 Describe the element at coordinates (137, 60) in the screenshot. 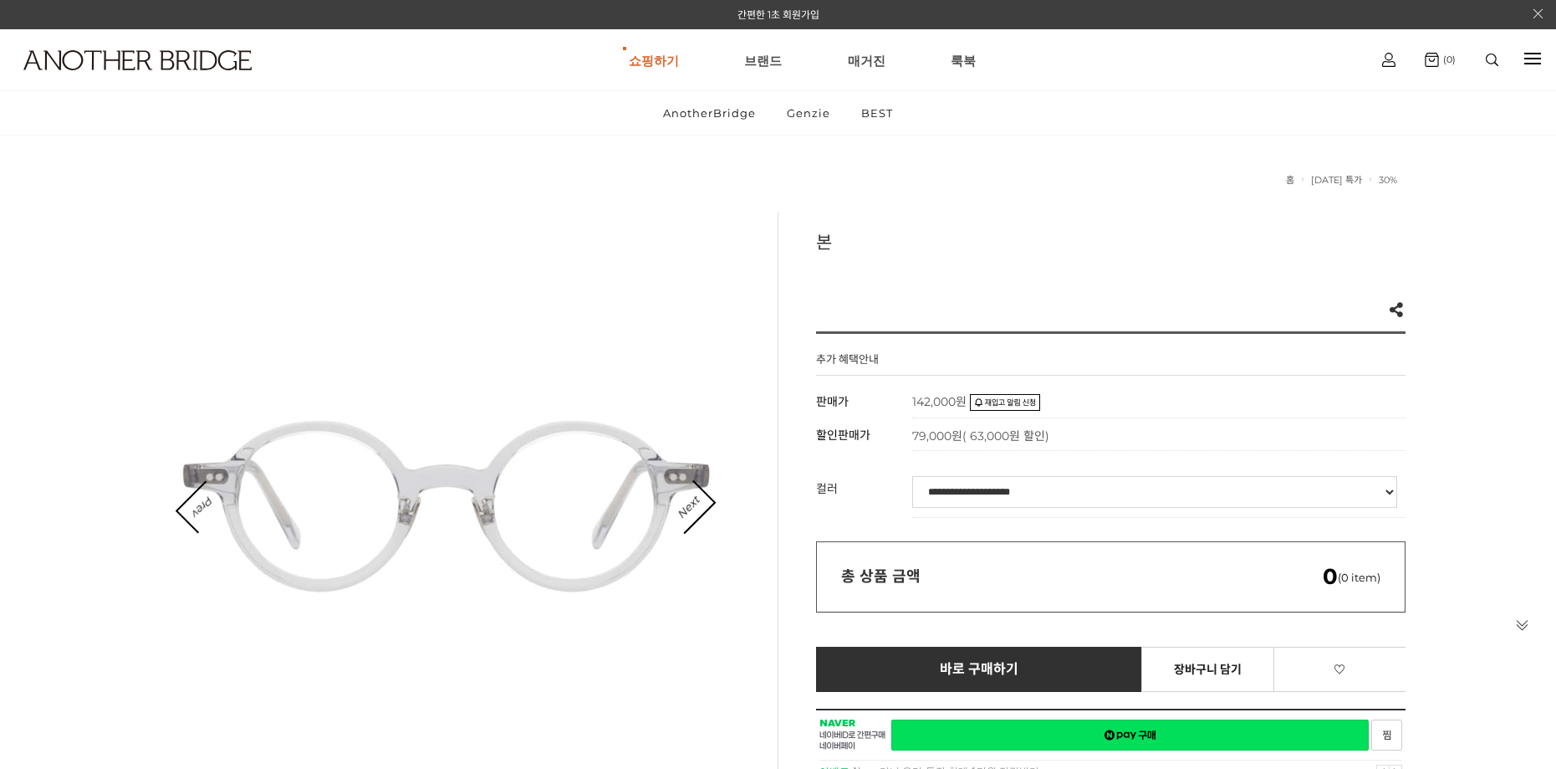

I see `img: logo` at that location.